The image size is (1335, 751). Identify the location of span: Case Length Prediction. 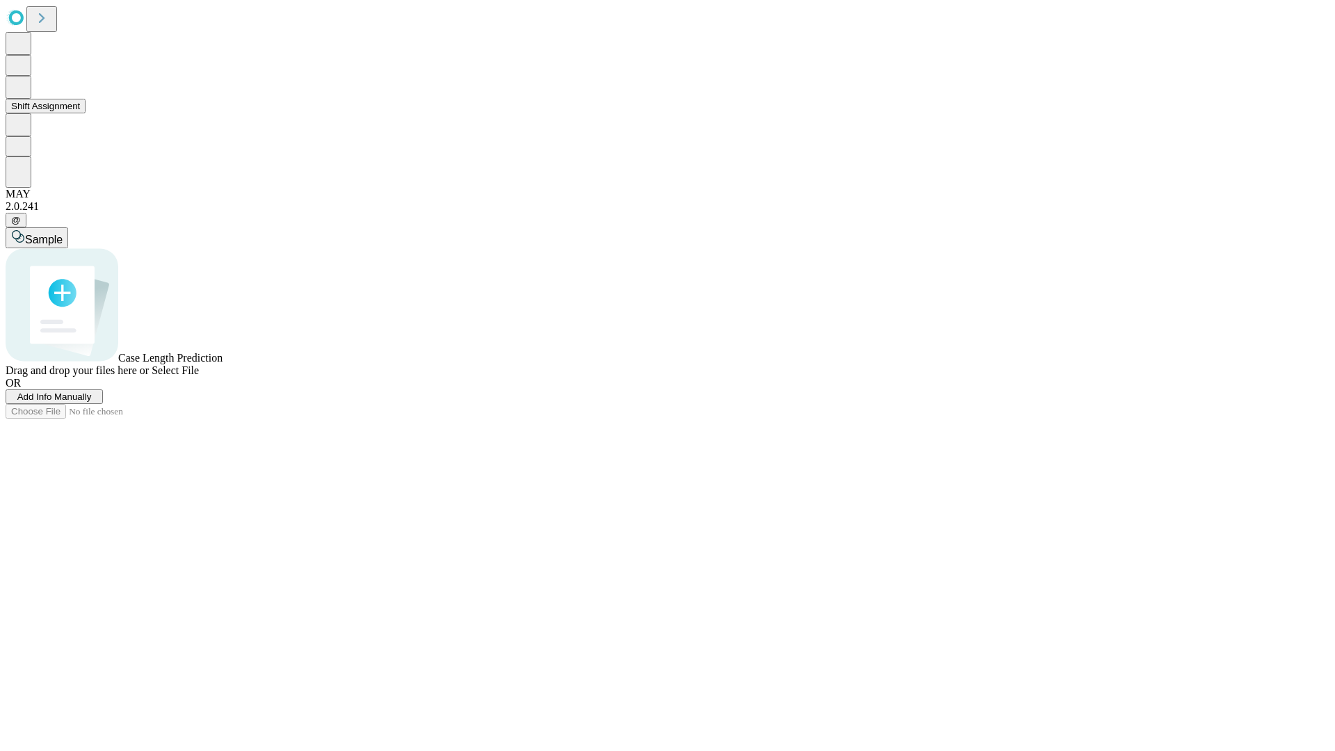
(170, 357).